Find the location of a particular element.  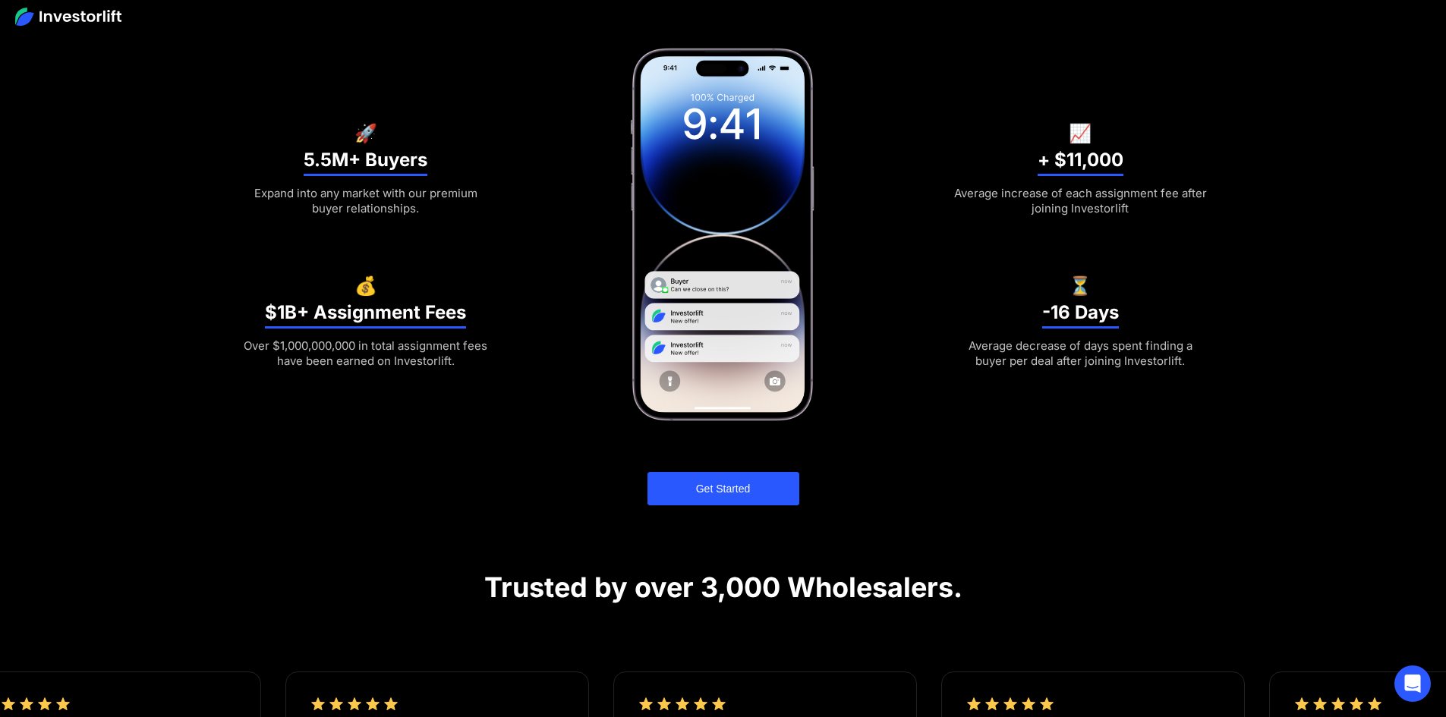

a: Get Started is located at coordinates (723, 489).